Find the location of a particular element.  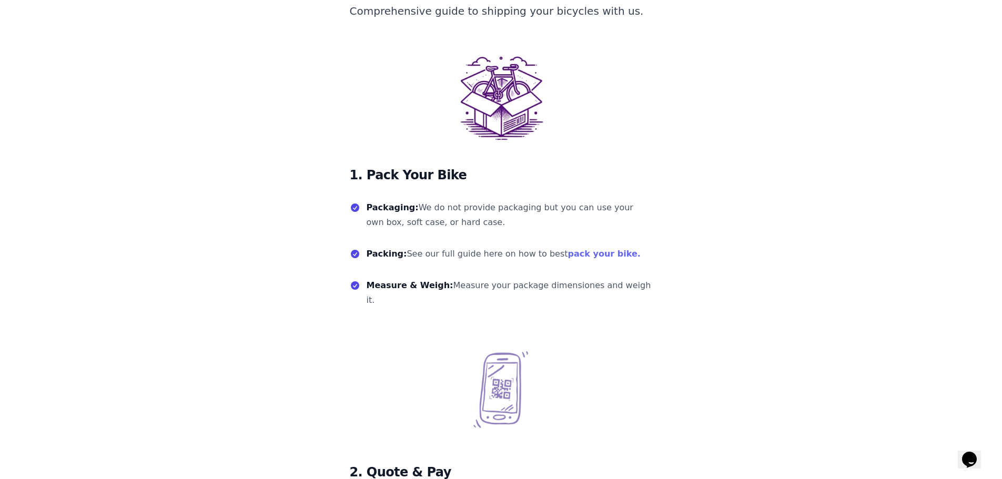

strong: Packaging: is located at coordinates (392, 207).